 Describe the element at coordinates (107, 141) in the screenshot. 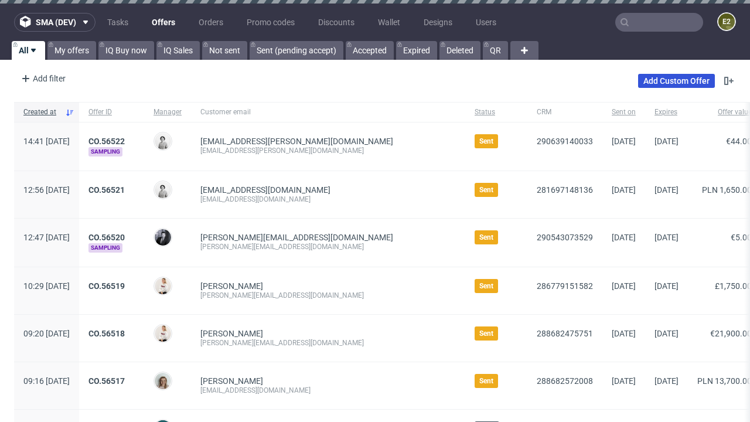

I see `a: CO.56522` at that location.